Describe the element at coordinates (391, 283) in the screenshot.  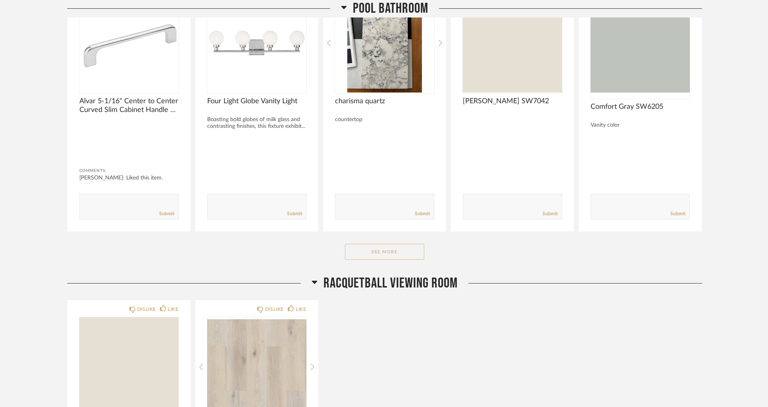
I see `span: Racquetball Viewing Room` at that location.